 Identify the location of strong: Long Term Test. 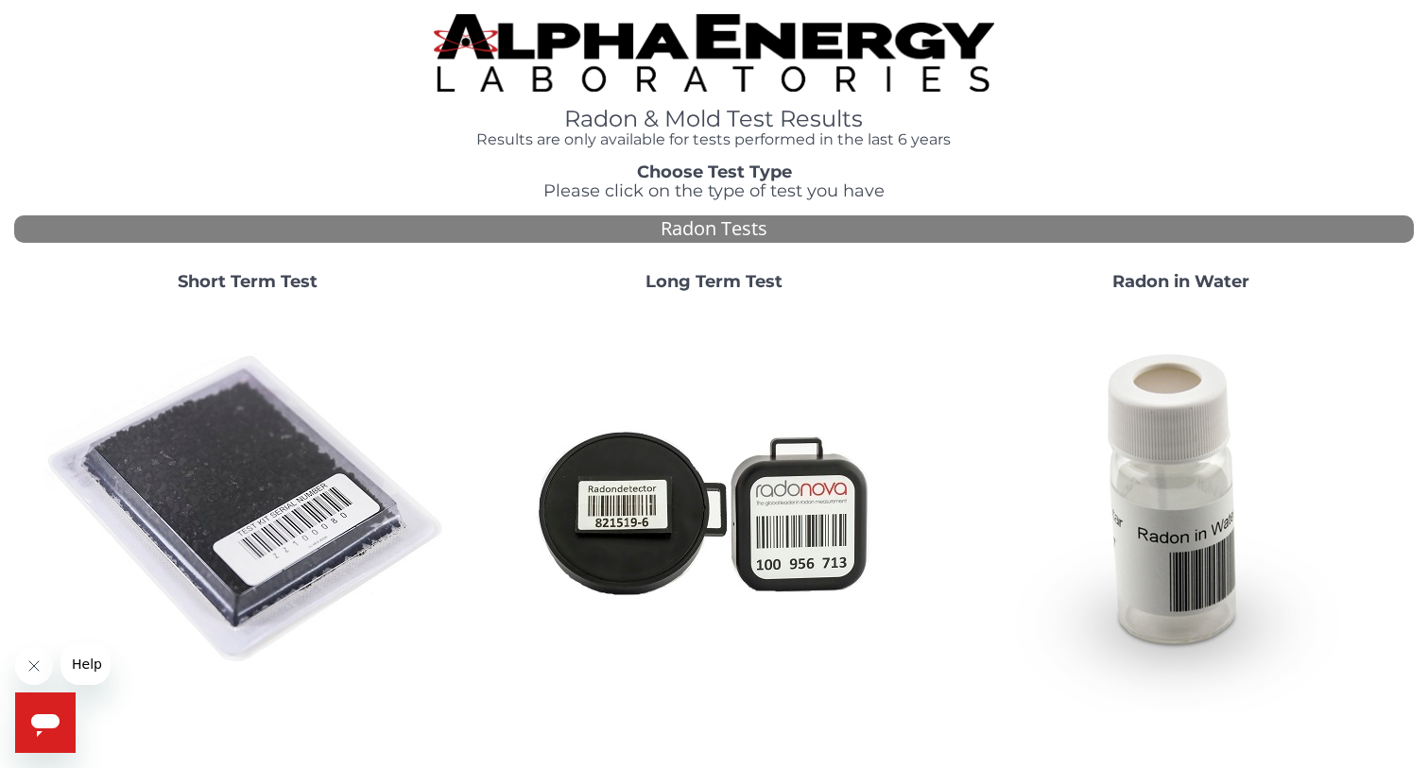
(714, 282).